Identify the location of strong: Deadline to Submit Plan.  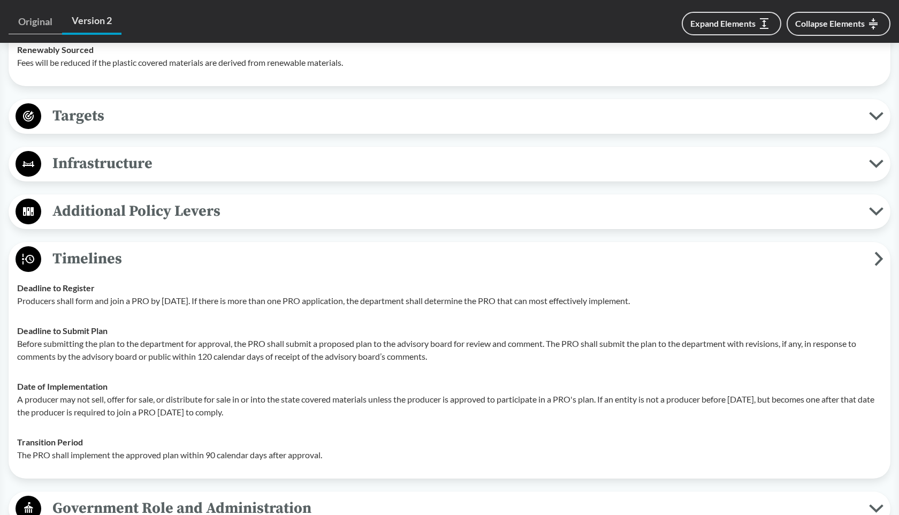
(62, 330).